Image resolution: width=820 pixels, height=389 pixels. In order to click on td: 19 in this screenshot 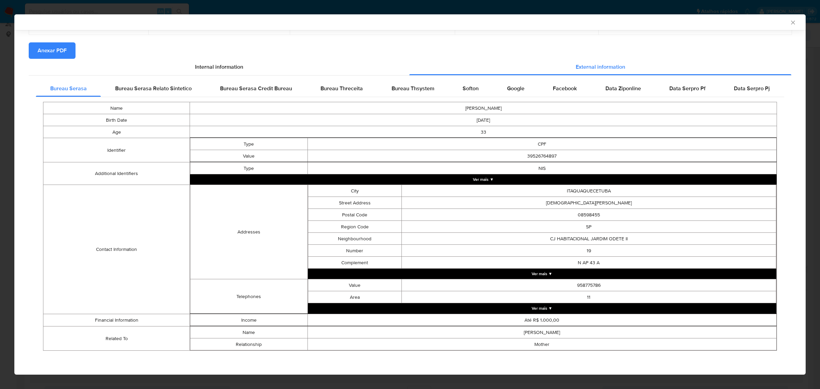, I will do `click(589, 250)`.